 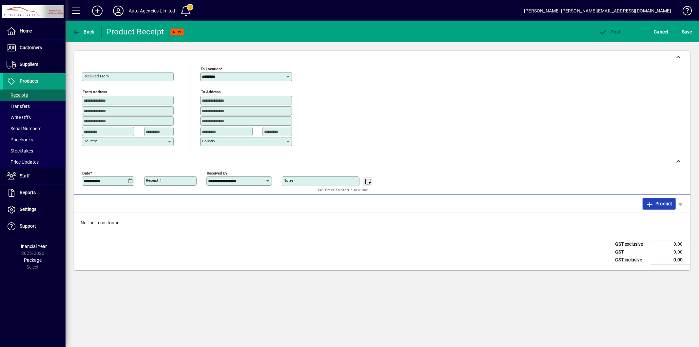 I want to click on button: Save, so click(x=687, y=32).